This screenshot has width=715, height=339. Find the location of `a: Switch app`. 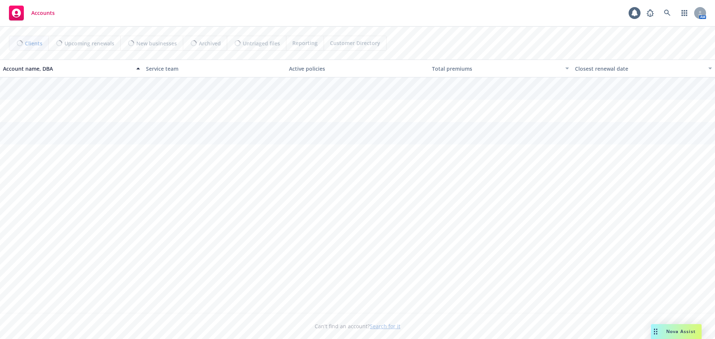

a: Switch app is located at coordinates (684, 13).